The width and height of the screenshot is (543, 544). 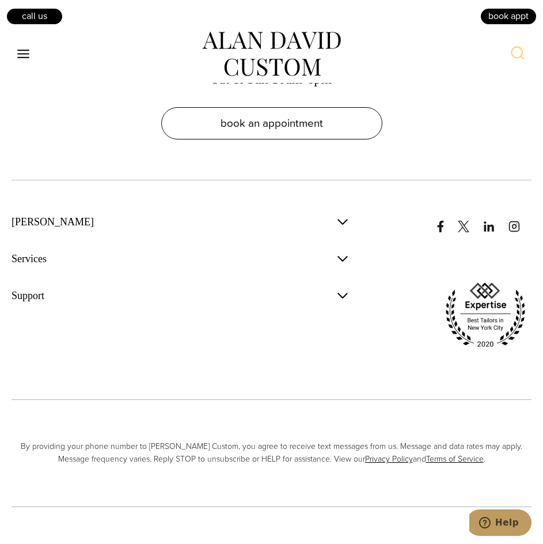 I want to click on a: Call Us, so click(x=35, y=16).